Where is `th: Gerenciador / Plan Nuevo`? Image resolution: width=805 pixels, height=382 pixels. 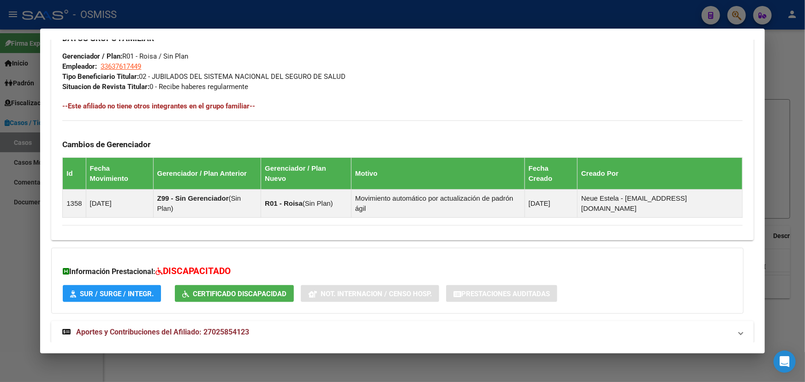
th: Gerenciador / Plan Nuevo is located at coordinates (306, 173).